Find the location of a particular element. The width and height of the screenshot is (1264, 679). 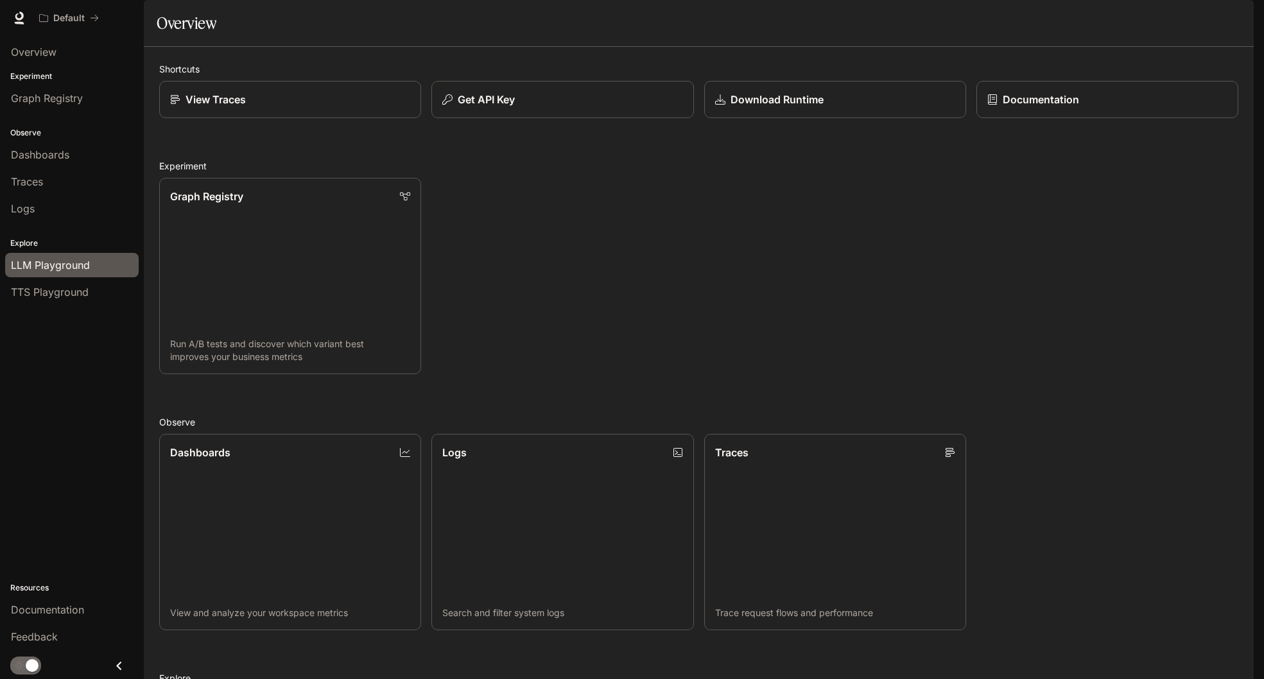

p: Documentation is located at coordinates (1041, 100).